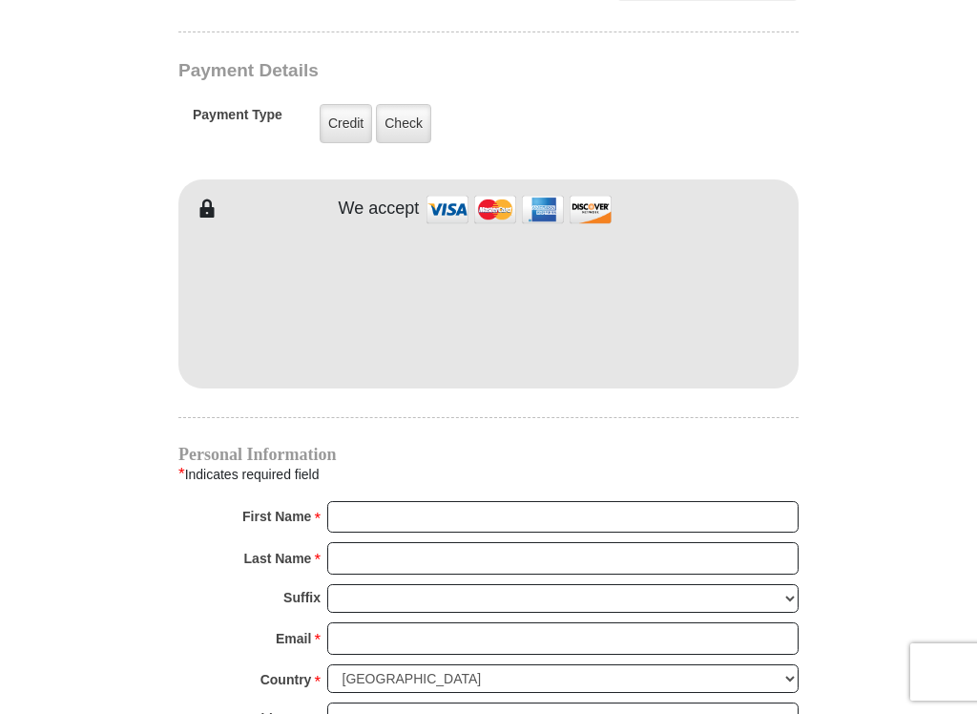  I want to click on strong: Email, so click(293, 638).